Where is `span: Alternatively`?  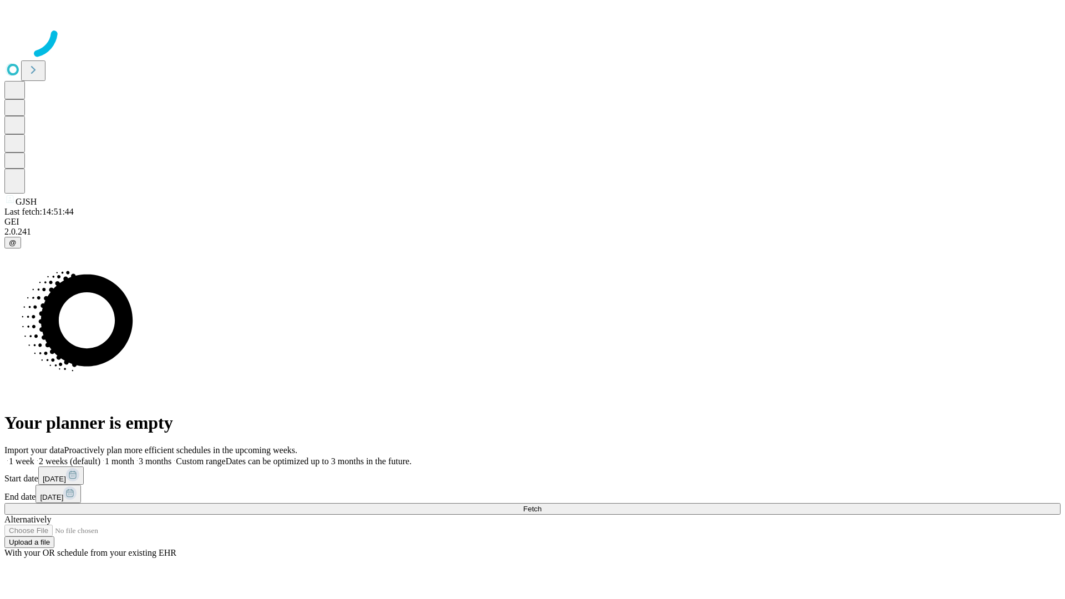
span: Alternatively is located at coordinates (28, 519).